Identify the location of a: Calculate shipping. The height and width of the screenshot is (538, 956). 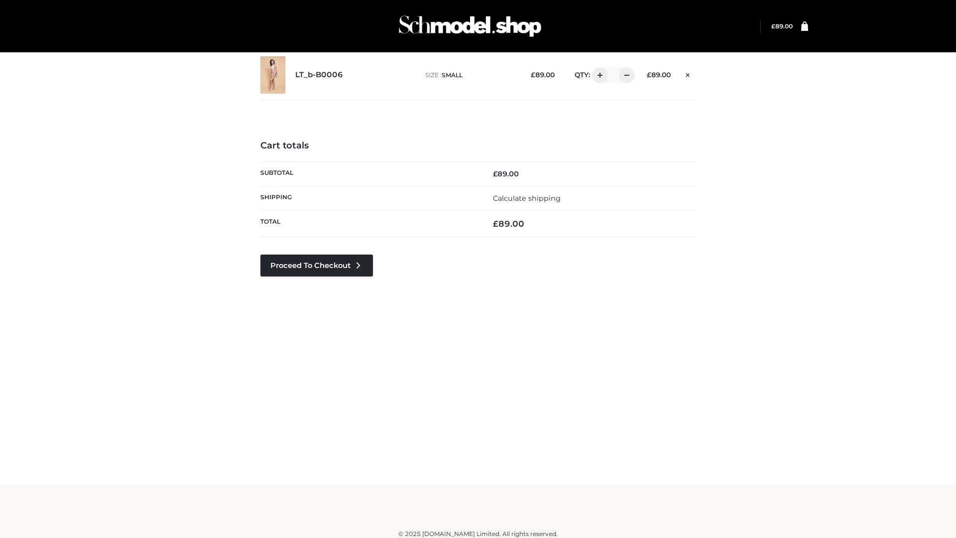
(527, 198).